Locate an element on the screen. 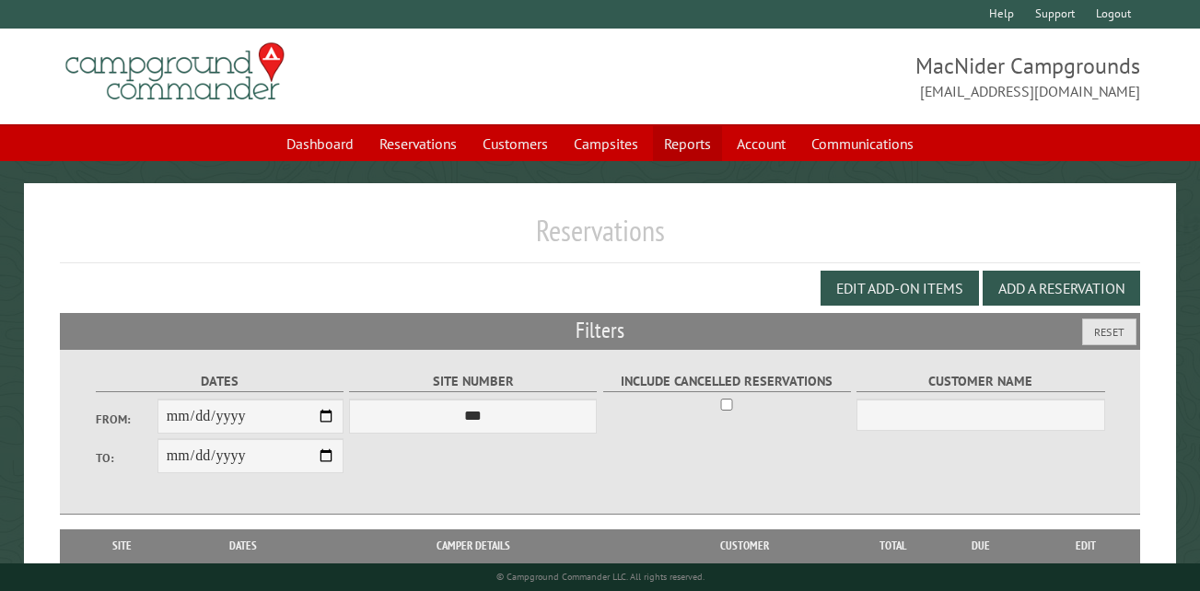  a: Account is located at coordinates (761, 144).